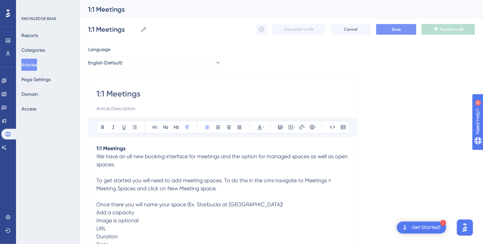  I want to click on span: Unpublish in EN, so click(299, 29).